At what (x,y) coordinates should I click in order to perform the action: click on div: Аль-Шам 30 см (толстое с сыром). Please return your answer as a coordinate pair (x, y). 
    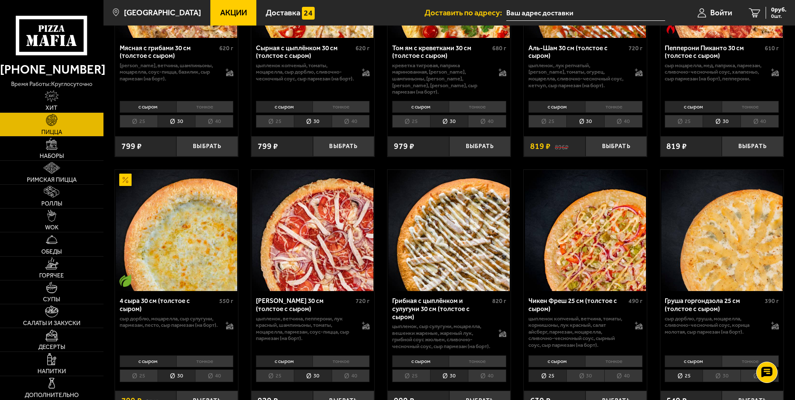
    Looking at the image, I should click on (577, 52).